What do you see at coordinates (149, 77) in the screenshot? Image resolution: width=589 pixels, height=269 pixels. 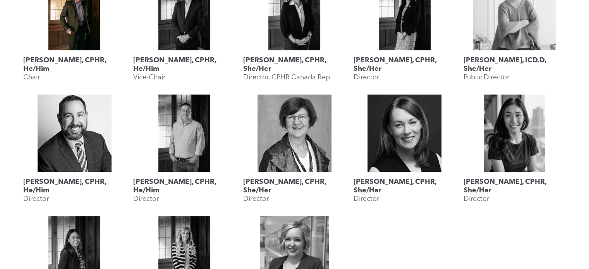 I see `p: Vice-Chair` at bounding box center [149, 77].